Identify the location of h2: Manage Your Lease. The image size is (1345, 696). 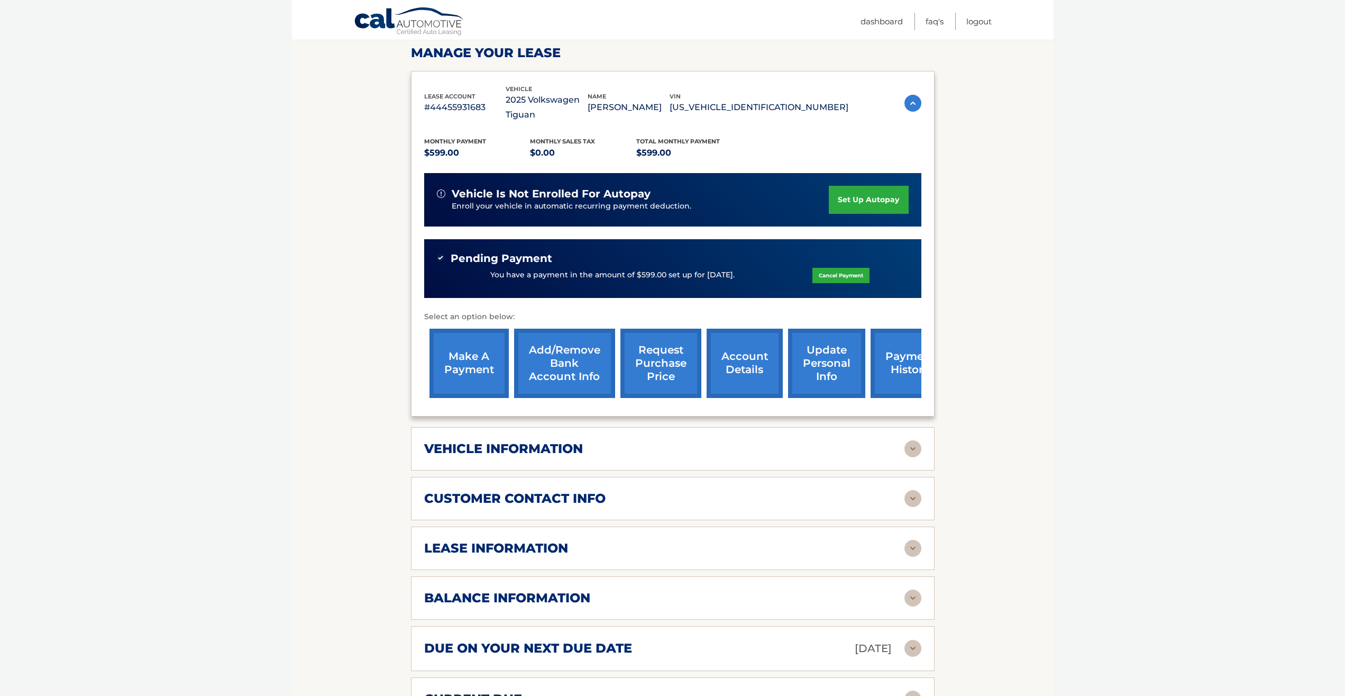
(673, 53).